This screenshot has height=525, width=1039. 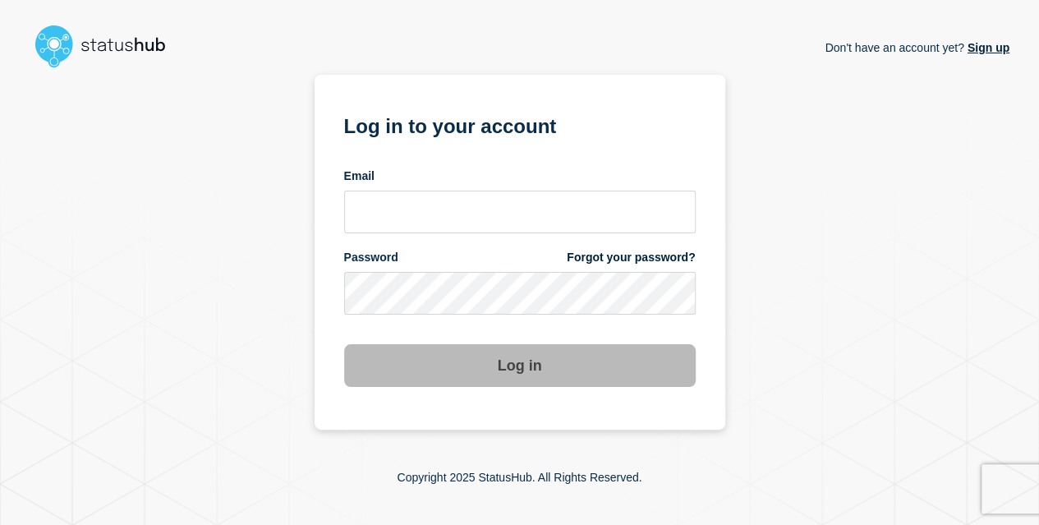 I want to click on input: password input, so click(x=520, y=293).